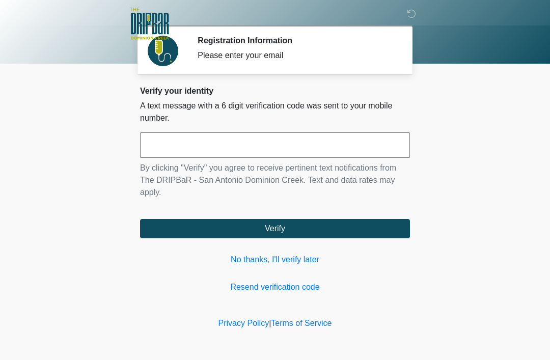 The width and height of the screenshot is (550, 360). Describe the element at coordinates (275, 287) in the screenshot. I see `a: Resend verification code` at that location.